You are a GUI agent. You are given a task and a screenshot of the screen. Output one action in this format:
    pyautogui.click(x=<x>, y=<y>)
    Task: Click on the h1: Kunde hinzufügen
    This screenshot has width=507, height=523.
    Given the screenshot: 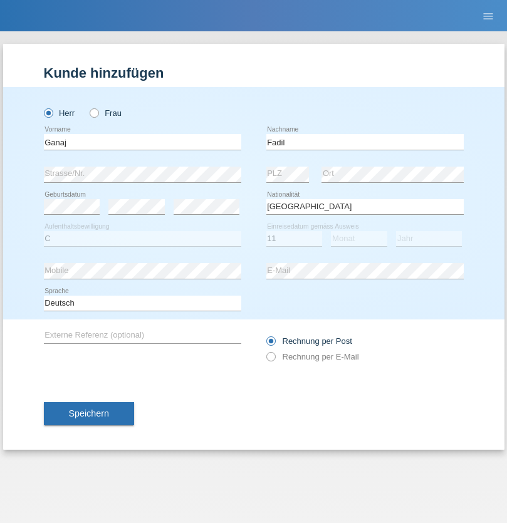 What is the action you would take?
    pyautogui.click(x=254, y=73)
    